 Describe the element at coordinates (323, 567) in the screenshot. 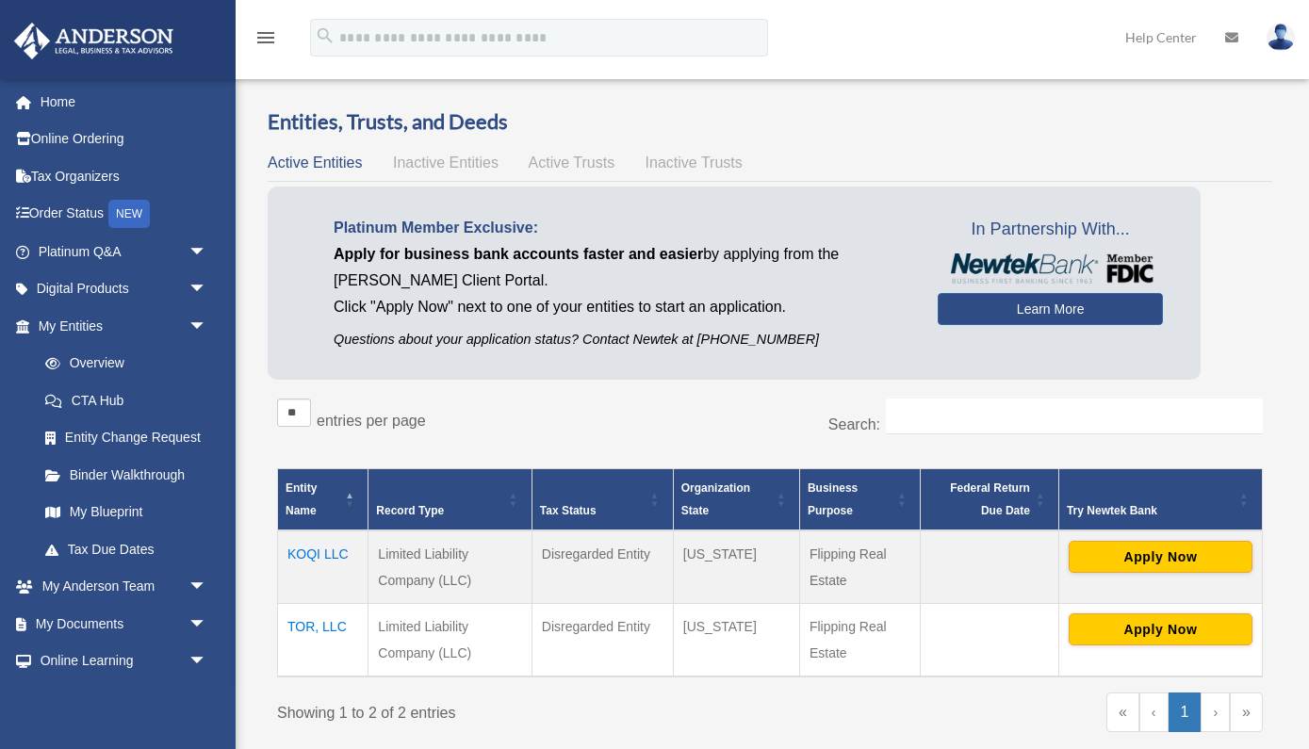

I see `td: KOQI LLC` at that location.